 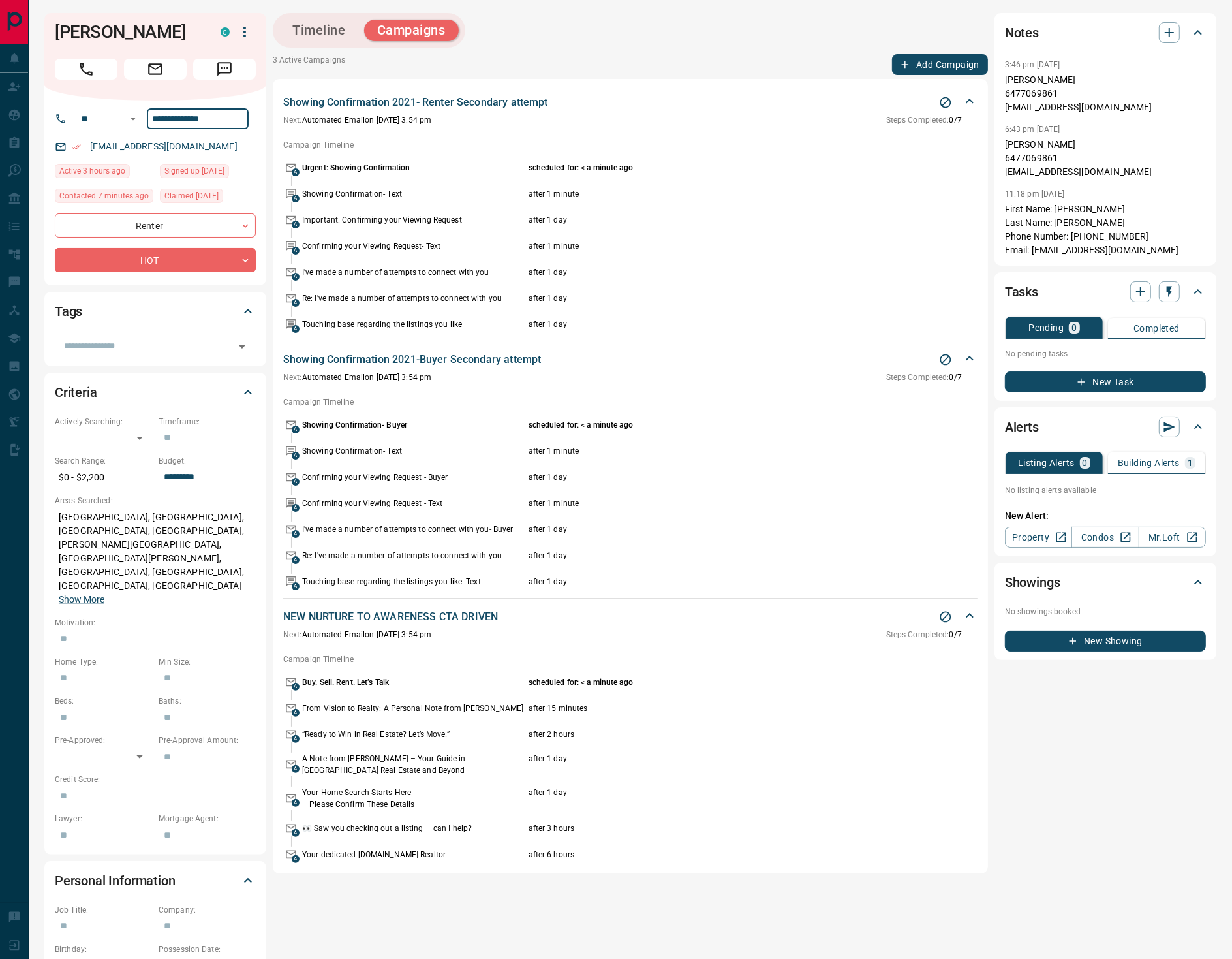 What do you see at coordinates (156, 392) in the screenshot?
I see `div: Criteria` at bounding box center [156, 392].